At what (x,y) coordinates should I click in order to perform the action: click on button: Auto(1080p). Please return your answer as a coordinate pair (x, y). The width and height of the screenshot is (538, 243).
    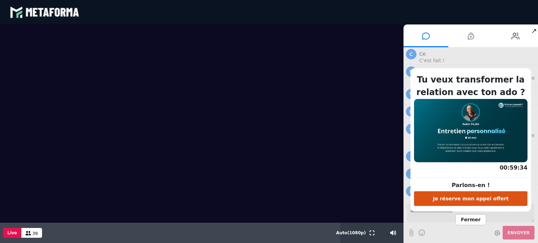
    Looking at the image, I should click on (351, 233).